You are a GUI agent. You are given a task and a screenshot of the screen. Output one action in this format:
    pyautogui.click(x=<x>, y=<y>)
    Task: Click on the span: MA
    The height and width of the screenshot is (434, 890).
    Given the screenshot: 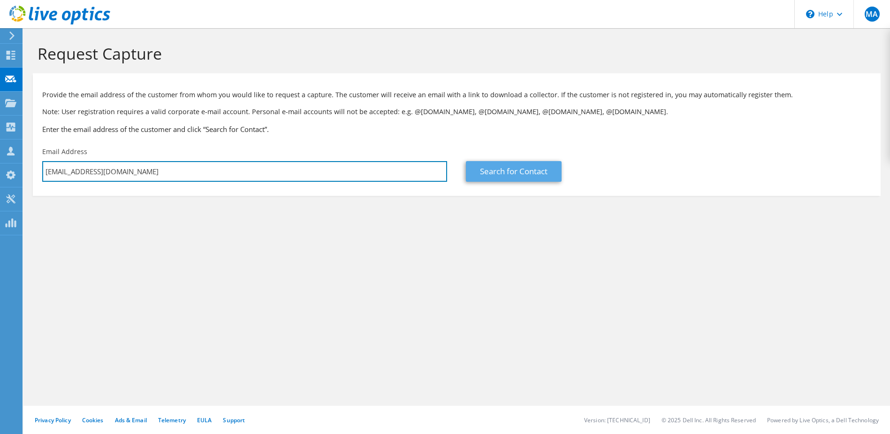 What is the action you would take?
    pyautogui.click(x=872, y=14)
    